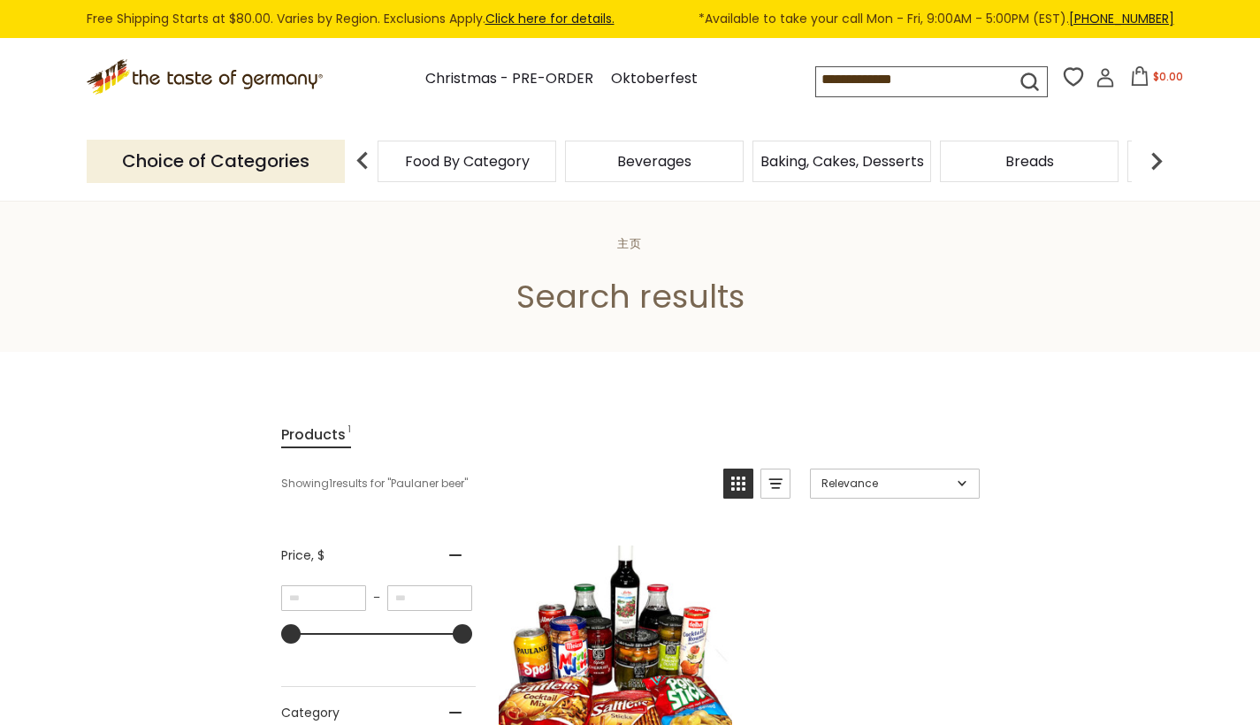 The width and height of the screenshot is (1260, 725). What do you see at coordinates (841, 161) in the screenshot?
I see `a: Baking, Cakes, Desserts` at bounding box center [841, 161].